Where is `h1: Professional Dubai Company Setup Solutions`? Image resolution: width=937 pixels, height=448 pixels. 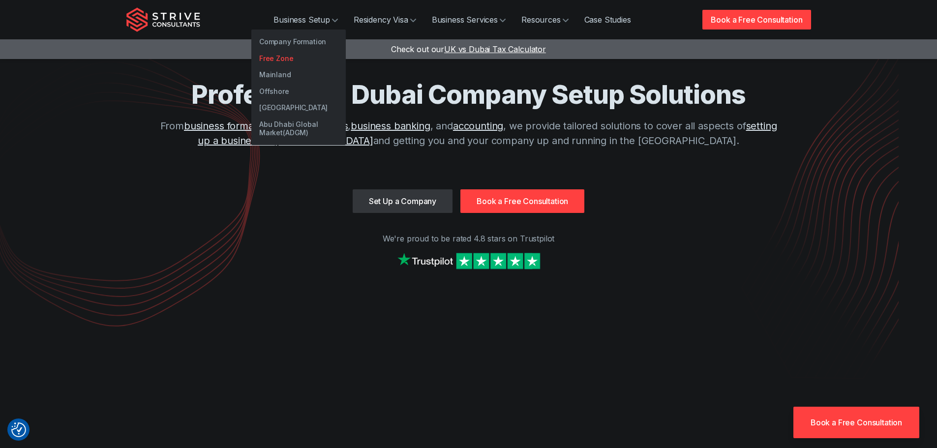 h1: Professional Dubai Company Setup Solutions is located at coordinates (469, 94).